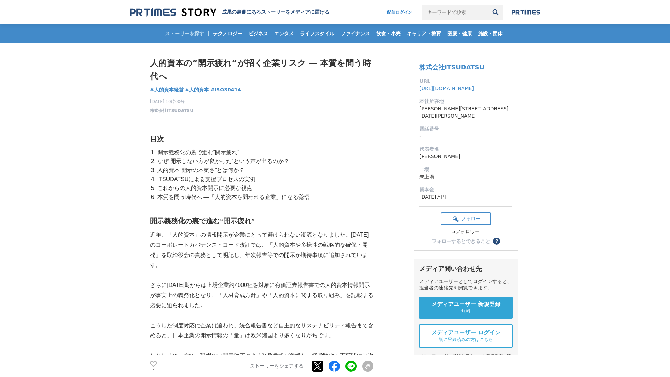  Describe the element at coordinates (466, 176) in the screenshot. I see `dd: 未上場` at that location.